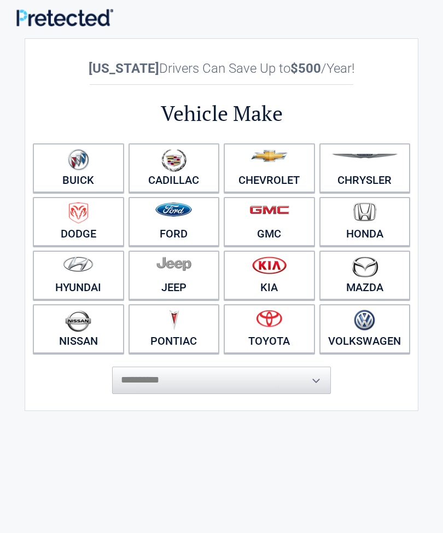  What do you see at coordinates (269, 210) in the screenshot?
I see `img: gmc` at bounding box center [269, 210].